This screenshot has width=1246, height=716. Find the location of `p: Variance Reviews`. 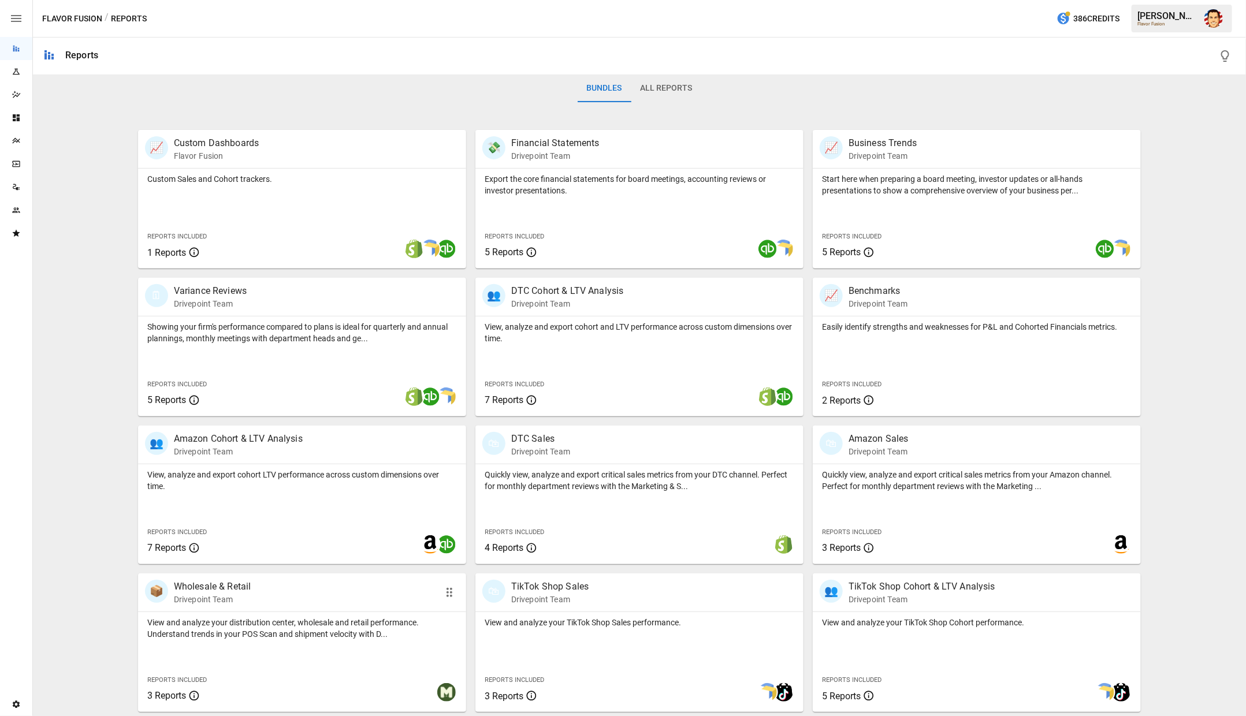

p: Variance Reviews is located at coordinates (210, 291).